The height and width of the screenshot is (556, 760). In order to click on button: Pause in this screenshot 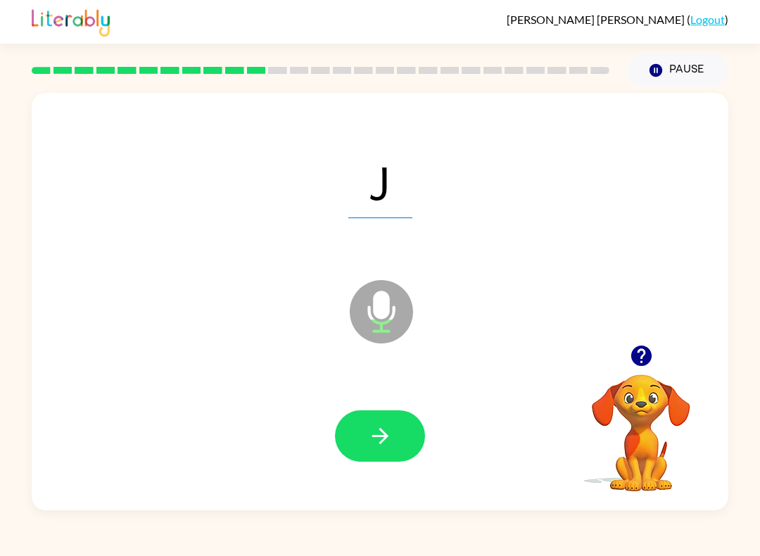, I will do `click(677, 70)`.